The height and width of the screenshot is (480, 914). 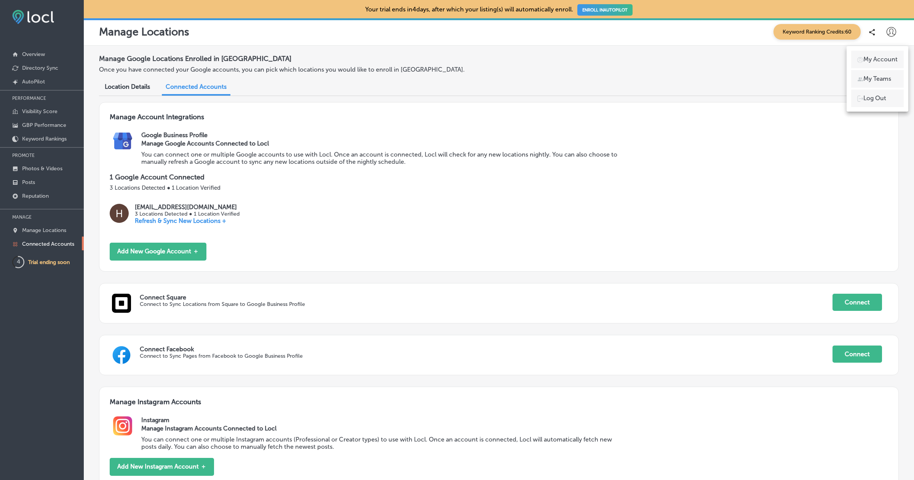 What do you see at coordinates (878, 79) in the screenshot?
I see `a: My Teams` at bounding box center [878, 79].